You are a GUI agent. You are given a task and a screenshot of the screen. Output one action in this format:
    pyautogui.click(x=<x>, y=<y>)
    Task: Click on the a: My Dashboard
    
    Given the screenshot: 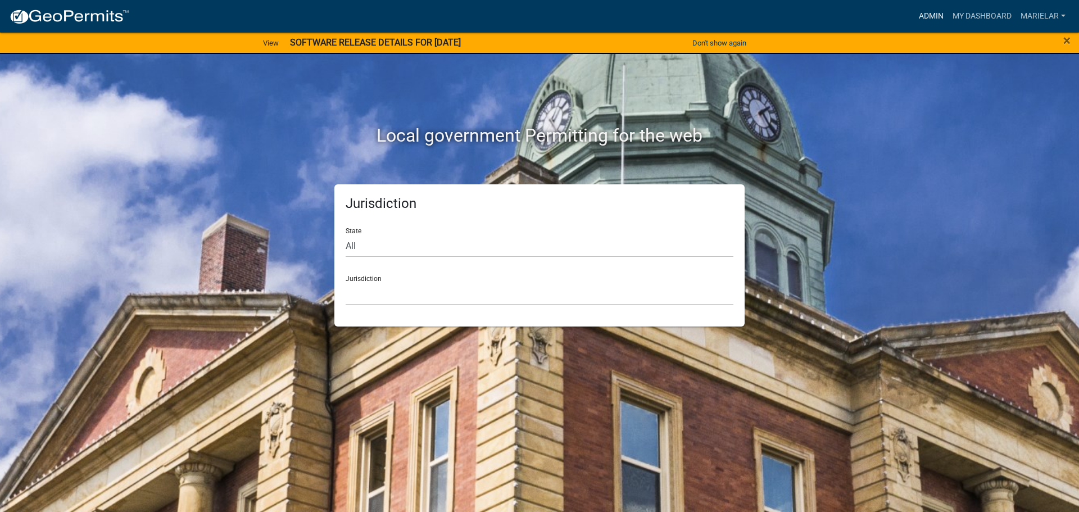 What is the action you would take?
    pyautogui.click(x=981, y=16)
    